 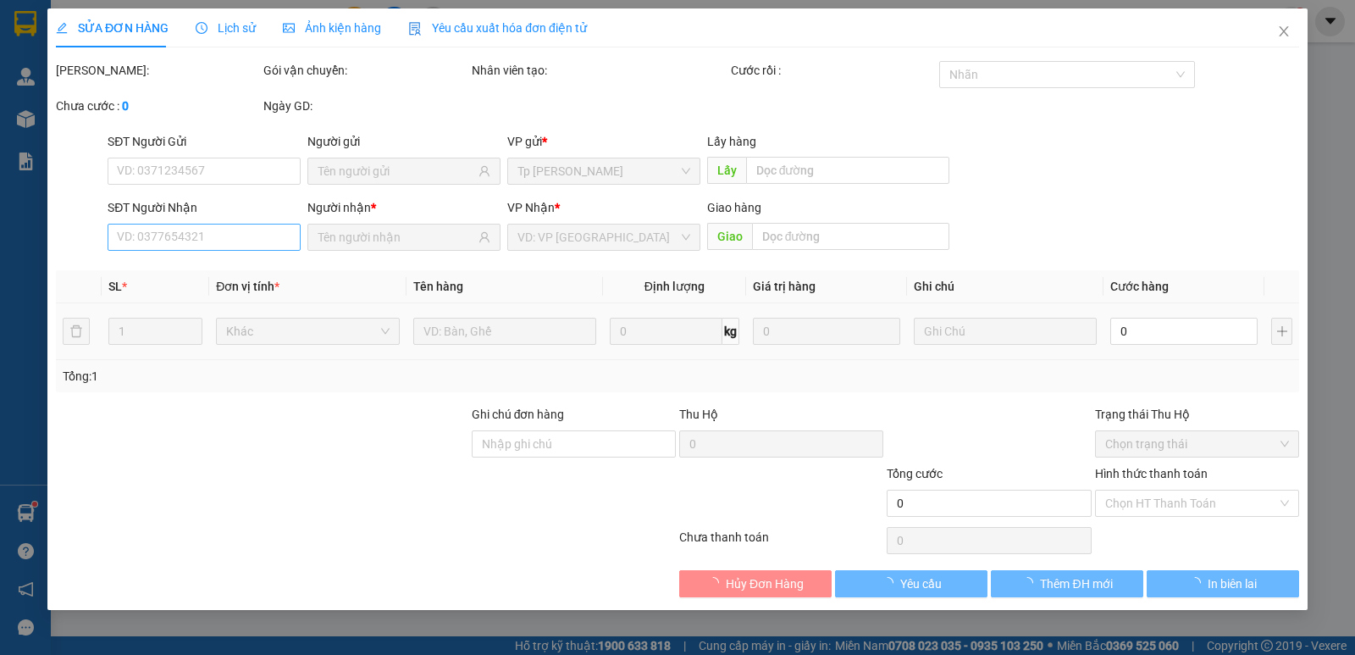 What do you see at coordinates (115, 286) in the screenshot?
I see `span: SL` at bounding box center [115, 286].